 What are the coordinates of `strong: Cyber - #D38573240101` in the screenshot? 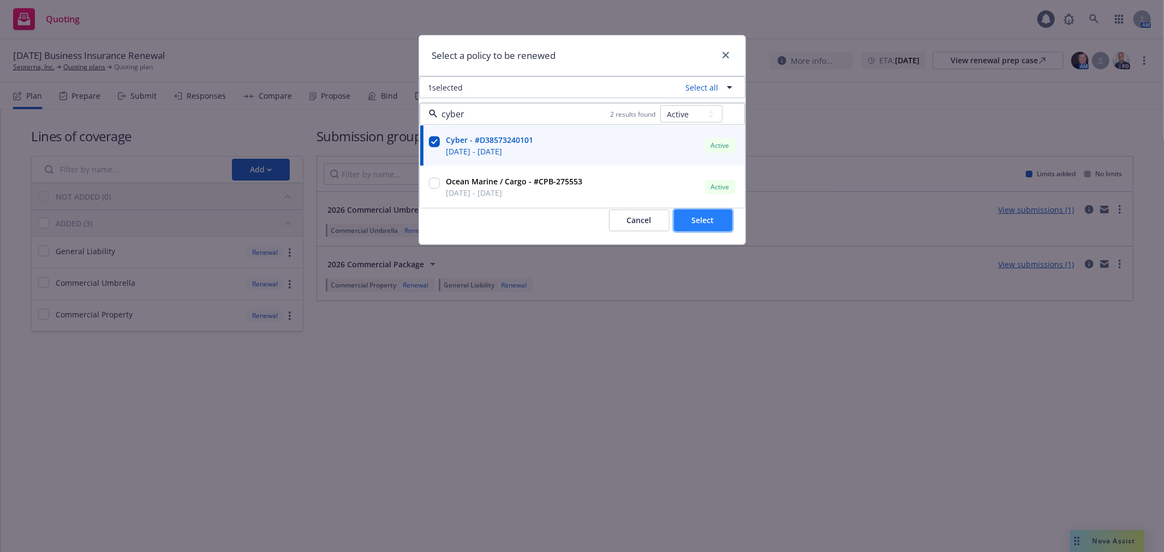 It's located at (490, 140).